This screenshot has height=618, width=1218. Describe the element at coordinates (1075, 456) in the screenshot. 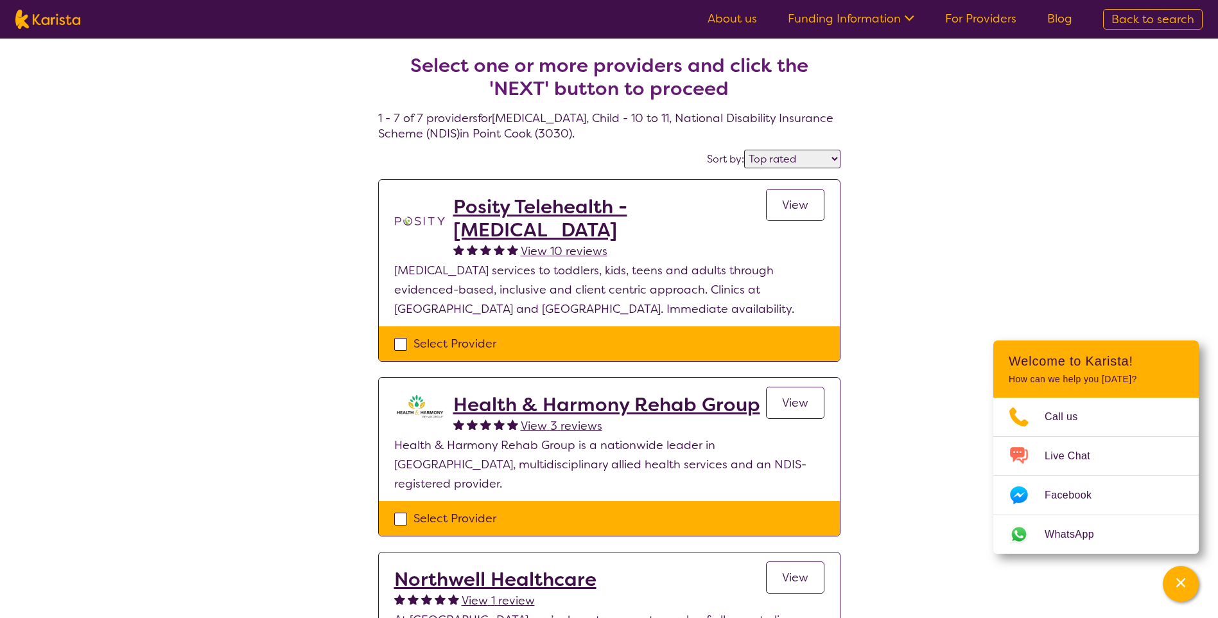

I see `span: Live Chat` at that location.